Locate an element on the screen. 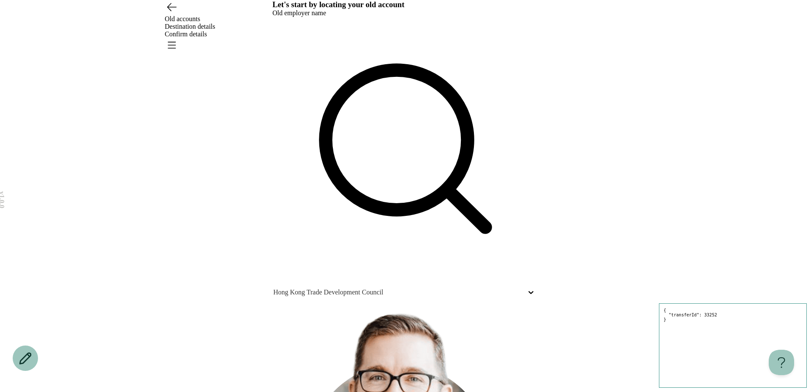 This screenshot has height=392, width=811. span: Destination details is located at coordinates (190, 26).